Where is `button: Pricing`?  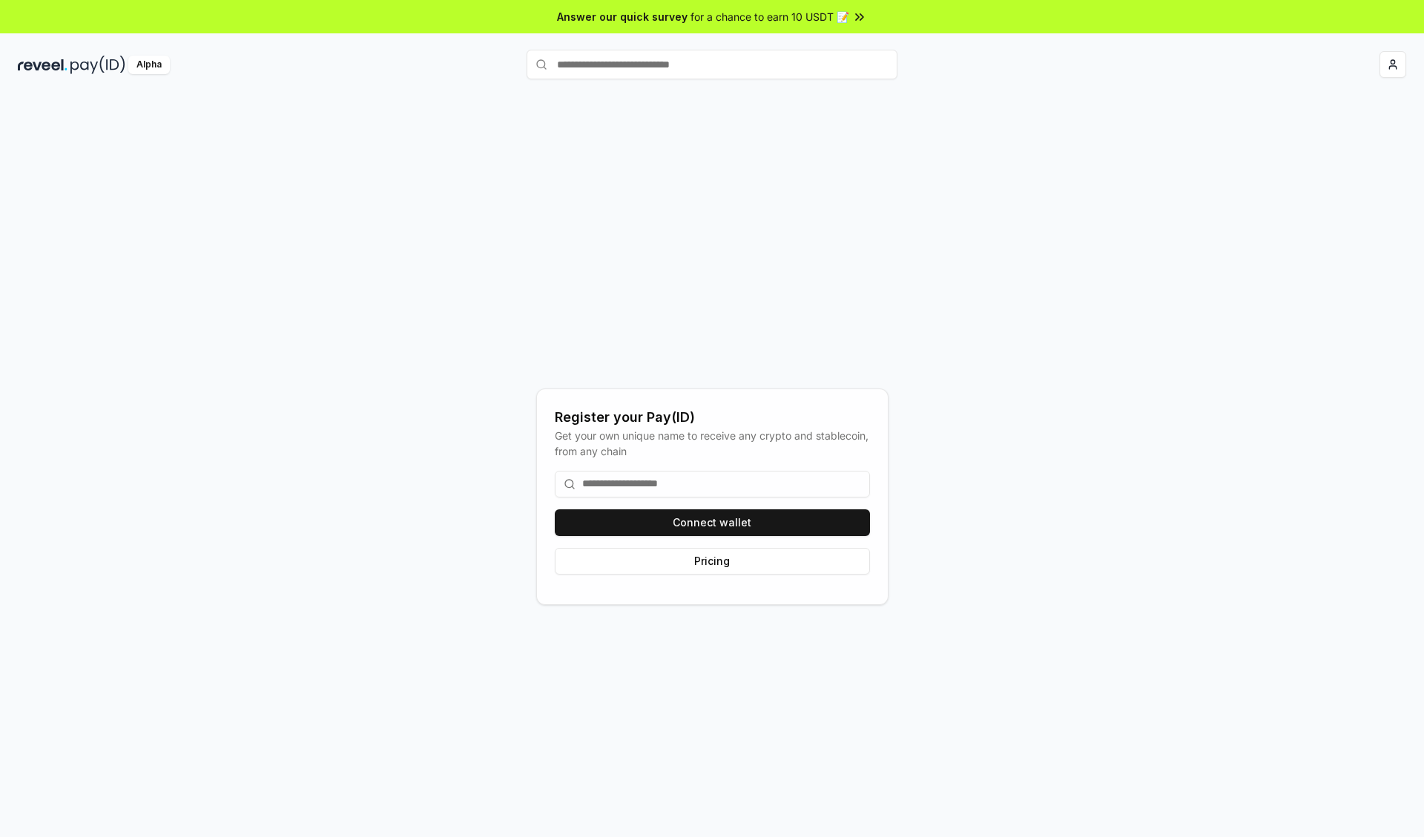
button: Pricing is located at coordinates (712, 561).